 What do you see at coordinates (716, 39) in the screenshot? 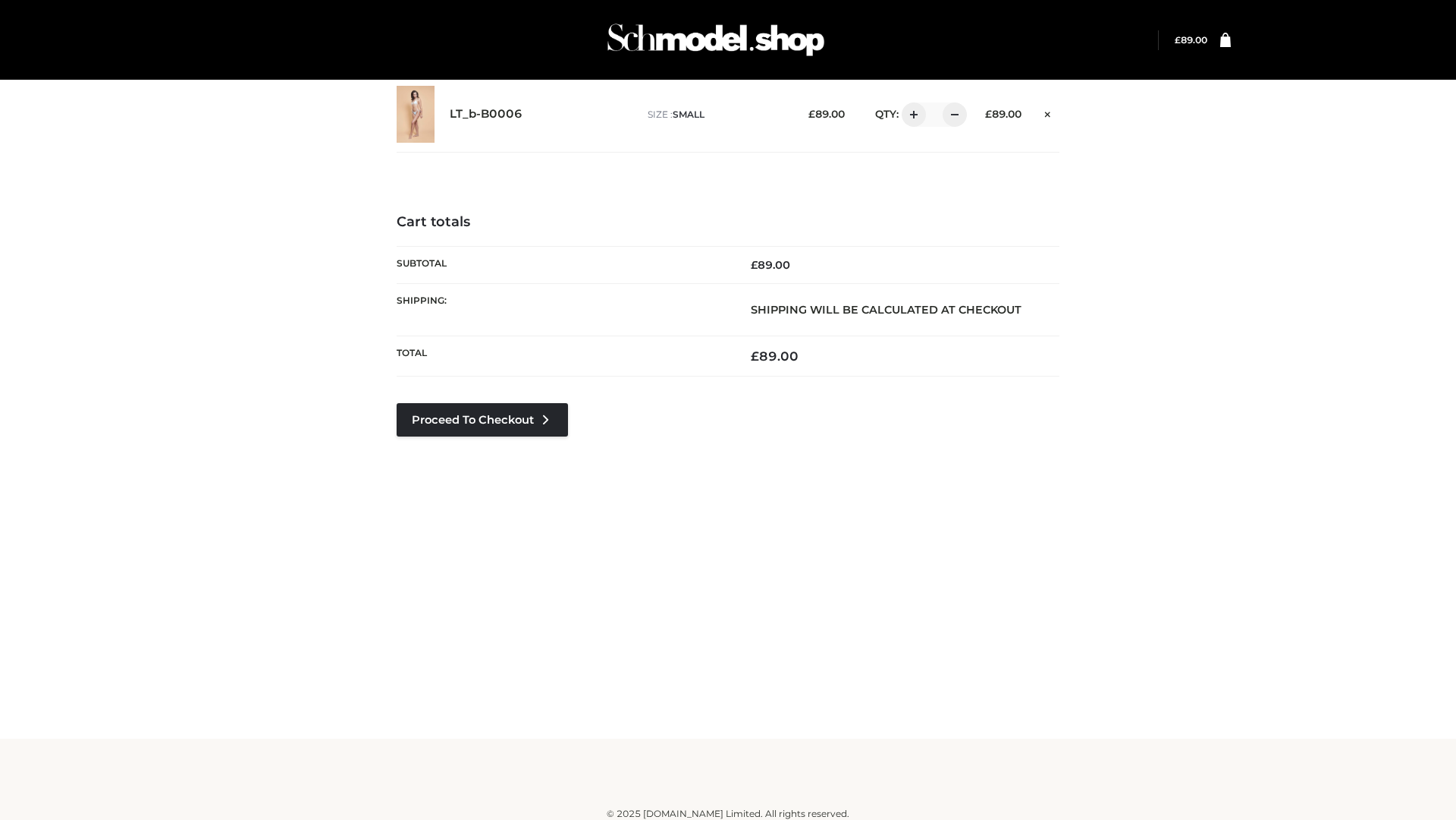
I see `img: Schmodel Admin 964` at bounding box center [716, 39].